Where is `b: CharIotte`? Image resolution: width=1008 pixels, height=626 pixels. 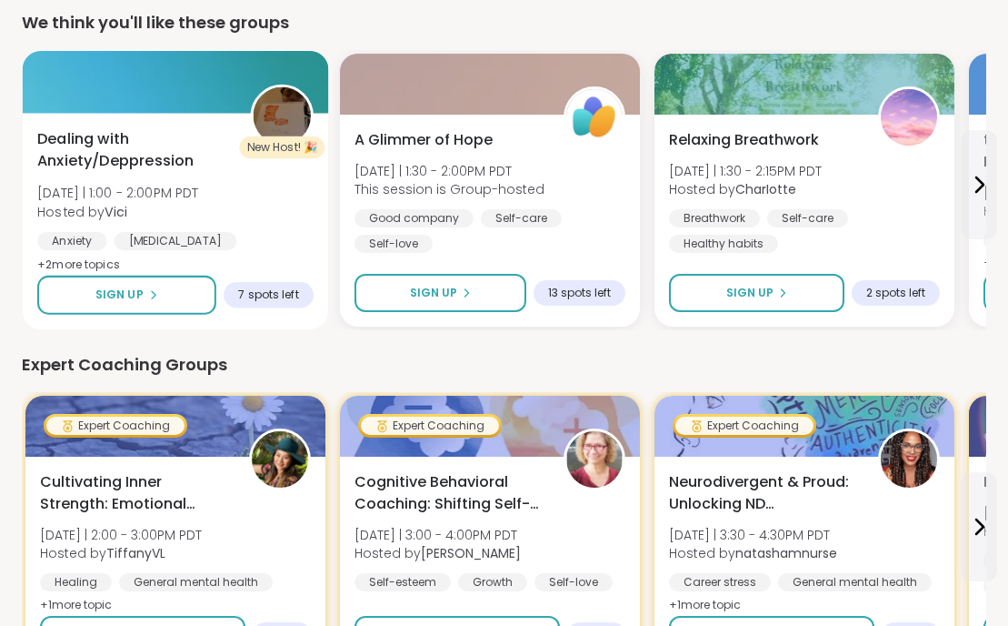
b: CharIotte is located at coordinates (766, 189).